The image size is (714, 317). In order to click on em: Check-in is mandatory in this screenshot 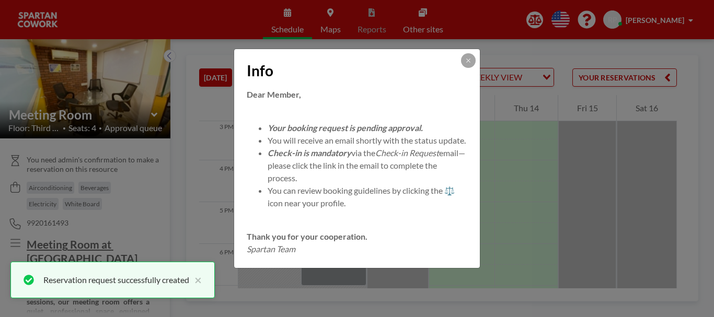, I will do `click(309, 153)`.